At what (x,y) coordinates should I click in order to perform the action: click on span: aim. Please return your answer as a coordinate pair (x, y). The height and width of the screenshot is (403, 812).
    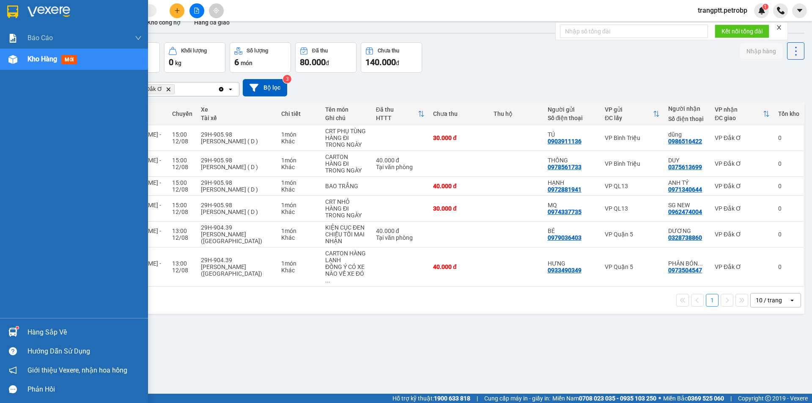
    Looking at the image, I should click on (216, 11).